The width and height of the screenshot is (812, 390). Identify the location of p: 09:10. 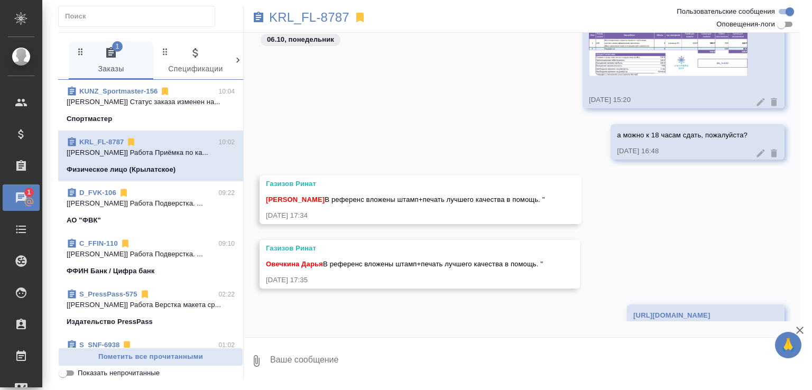
(226, 244).